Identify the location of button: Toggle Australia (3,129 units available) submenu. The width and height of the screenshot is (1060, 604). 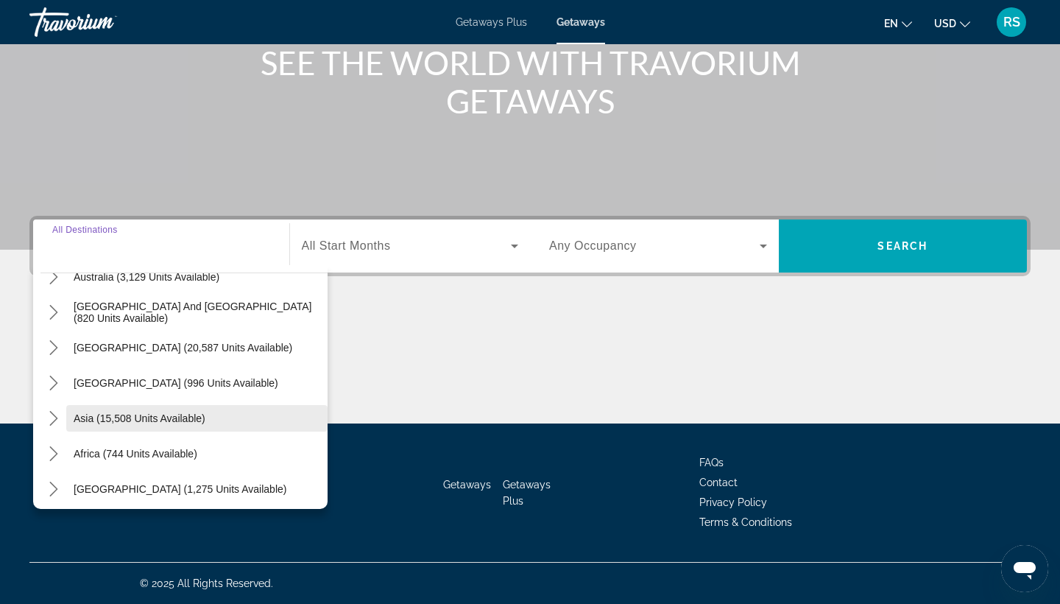
(53, 277).